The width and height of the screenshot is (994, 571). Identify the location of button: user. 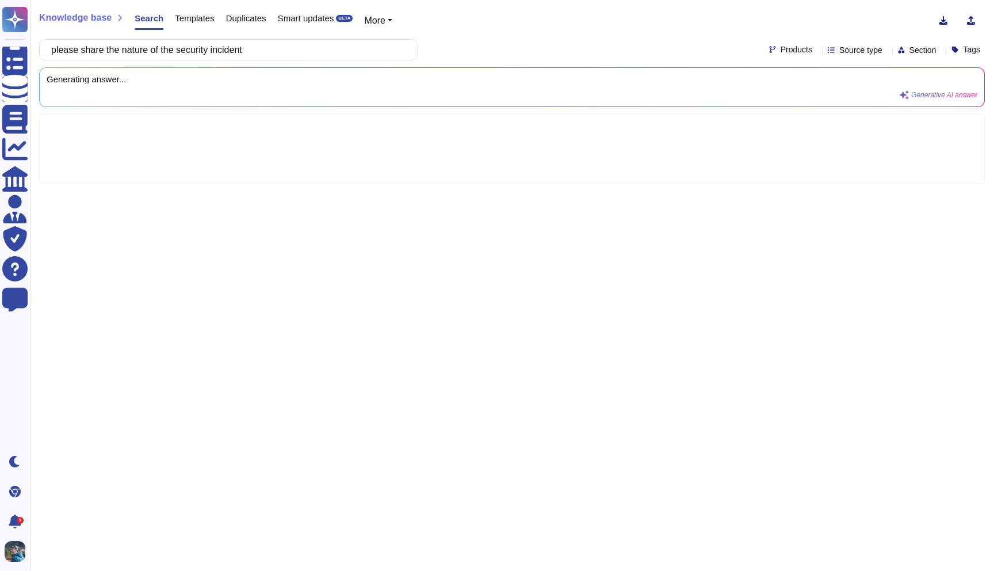
(18, 551).